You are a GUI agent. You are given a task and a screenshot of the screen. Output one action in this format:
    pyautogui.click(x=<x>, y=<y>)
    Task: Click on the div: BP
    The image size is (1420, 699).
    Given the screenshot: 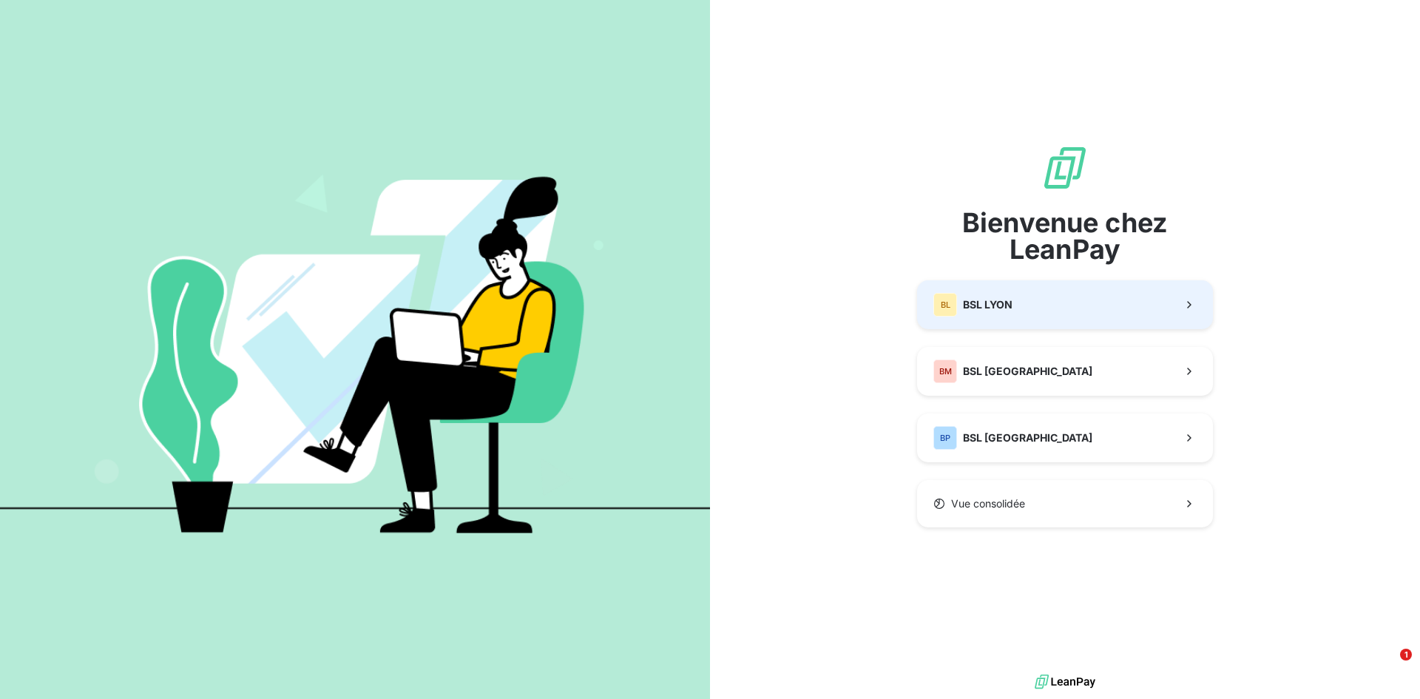 What is the action you would take?
    pyautogui.click(x=945, y=438)
    